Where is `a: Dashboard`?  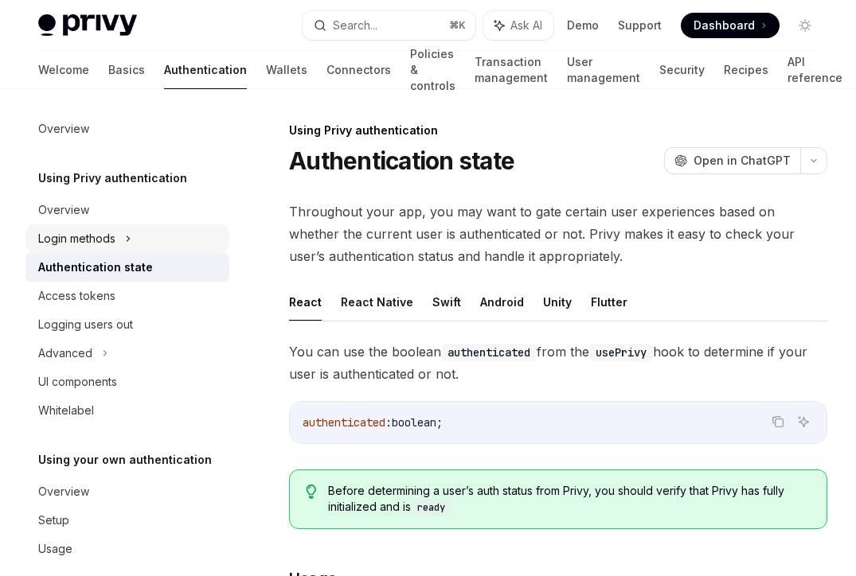 a: Dashboard is located at coordinates (730, 25).